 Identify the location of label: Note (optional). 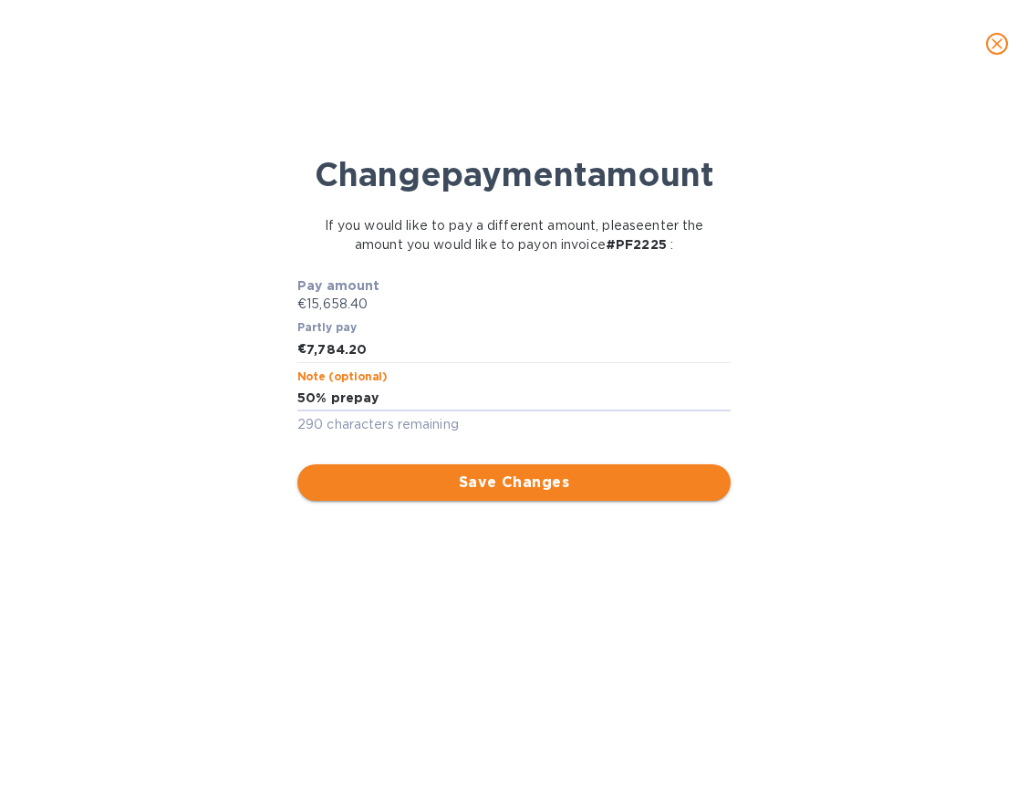
(342, 377).